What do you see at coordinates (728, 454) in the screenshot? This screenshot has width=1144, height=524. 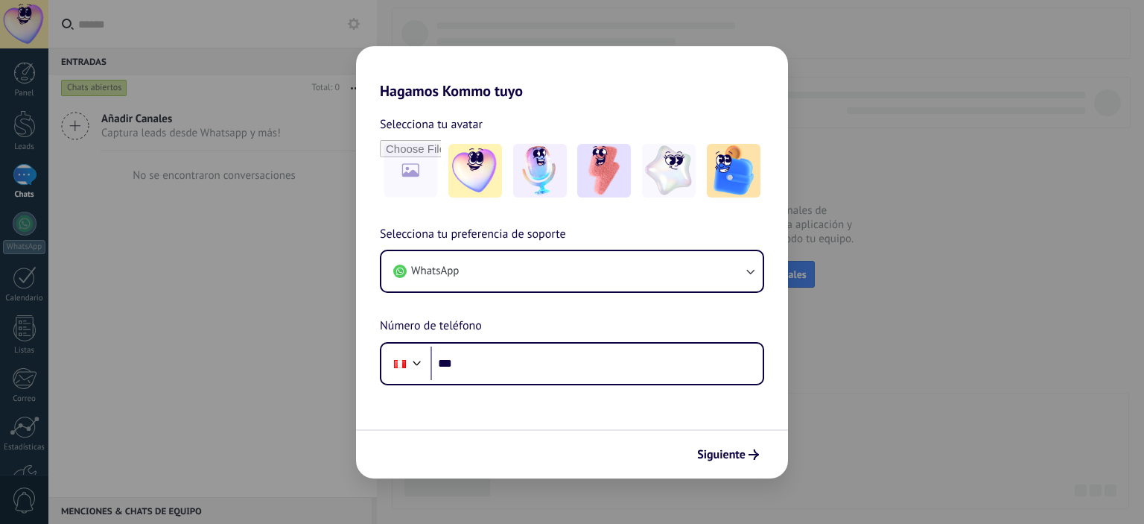 I see `button: Siguiente` at bounding box center [728, 454].